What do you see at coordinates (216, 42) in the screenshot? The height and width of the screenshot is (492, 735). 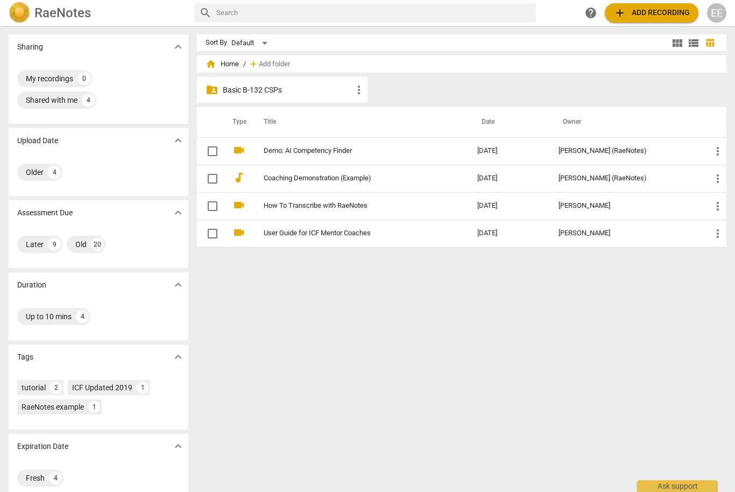 I see `div: Sort By` at bounding box center [216, 42].